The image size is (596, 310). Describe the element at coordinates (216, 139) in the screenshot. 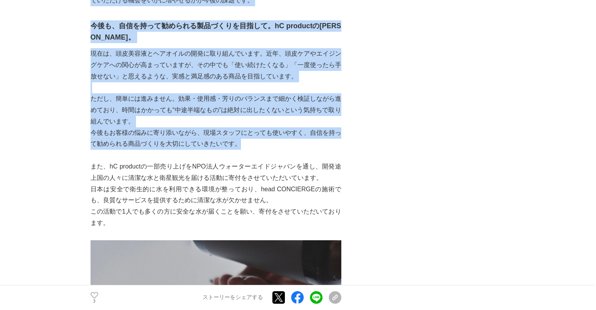

I see `p: 今後もお客様の悩みに寄り添いながら、現場スタッフにとっても使いやすく、自信を持って勧められる商品づくりを大切にしていきたいです。` at that location.